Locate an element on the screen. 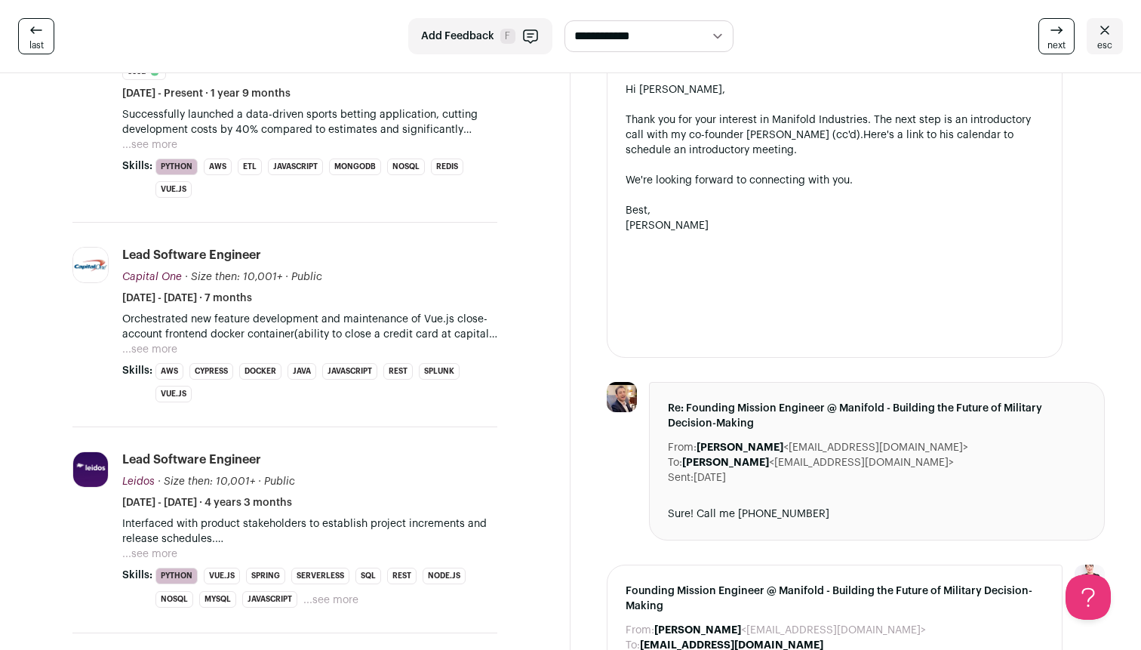 This screenshot has height=650, width=1141. img: 2f8adb2cb75876423b457c4ba95611ecf5e63ddb7f51311f11f77bc6138ecfa1.jpg is located at coordinates (622, 397).